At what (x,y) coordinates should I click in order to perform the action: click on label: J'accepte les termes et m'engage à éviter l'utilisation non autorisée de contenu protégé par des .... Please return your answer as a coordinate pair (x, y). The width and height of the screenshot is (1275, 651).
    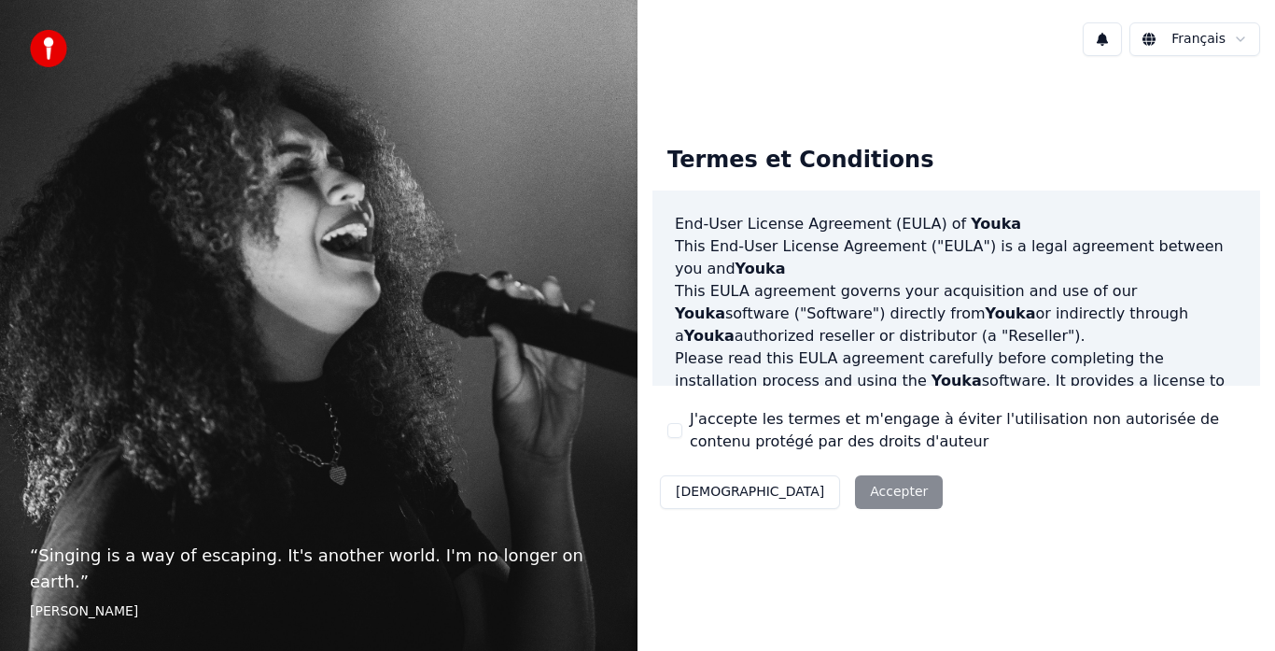
    Looking at the image, I should click on (967, 430).